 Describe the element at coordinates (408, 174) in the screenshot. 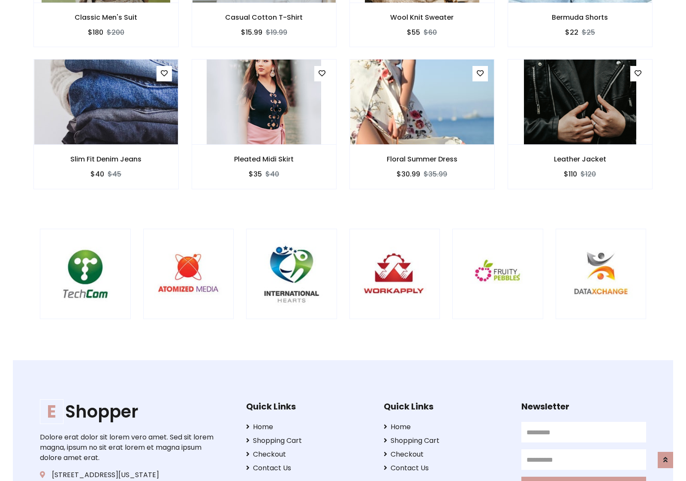

I see `h6: $30.99` at that location.